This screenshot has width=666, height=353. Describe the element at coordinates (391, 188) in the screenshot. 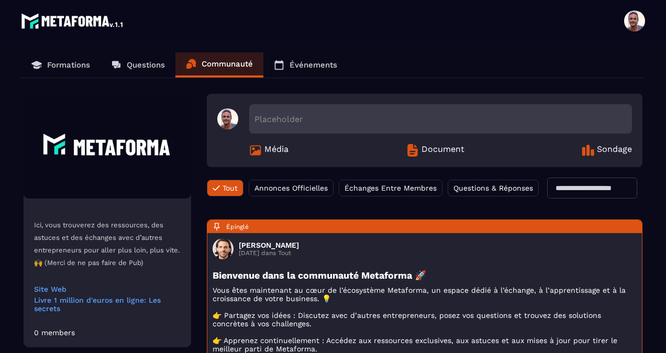

I see `span: Échanges Entre Membres` at that location.